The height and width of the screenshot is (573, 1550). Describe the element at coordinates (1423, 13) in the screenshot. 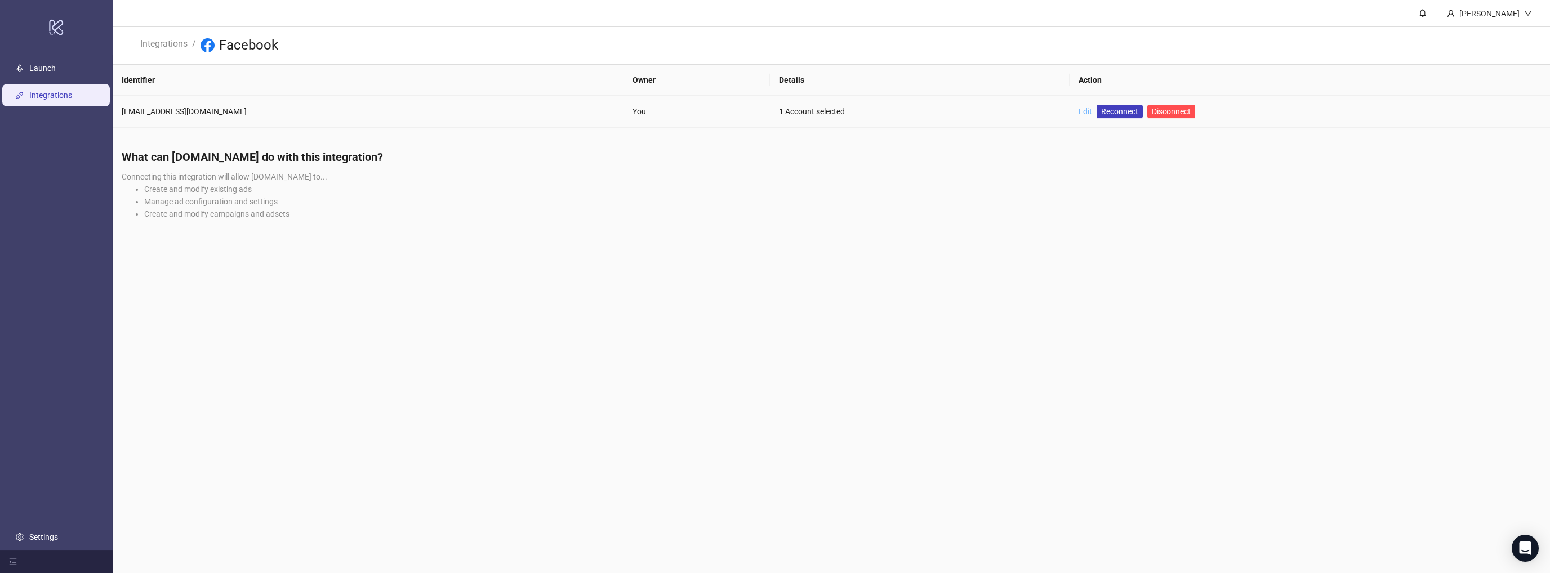

I see `span: bell` at that location.